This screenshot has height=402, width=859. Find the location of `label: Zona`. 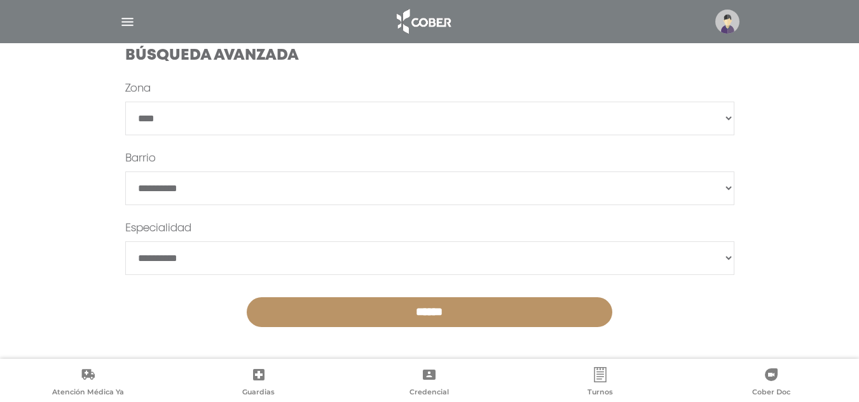

label: Zona is located at coordinates (138, 89).